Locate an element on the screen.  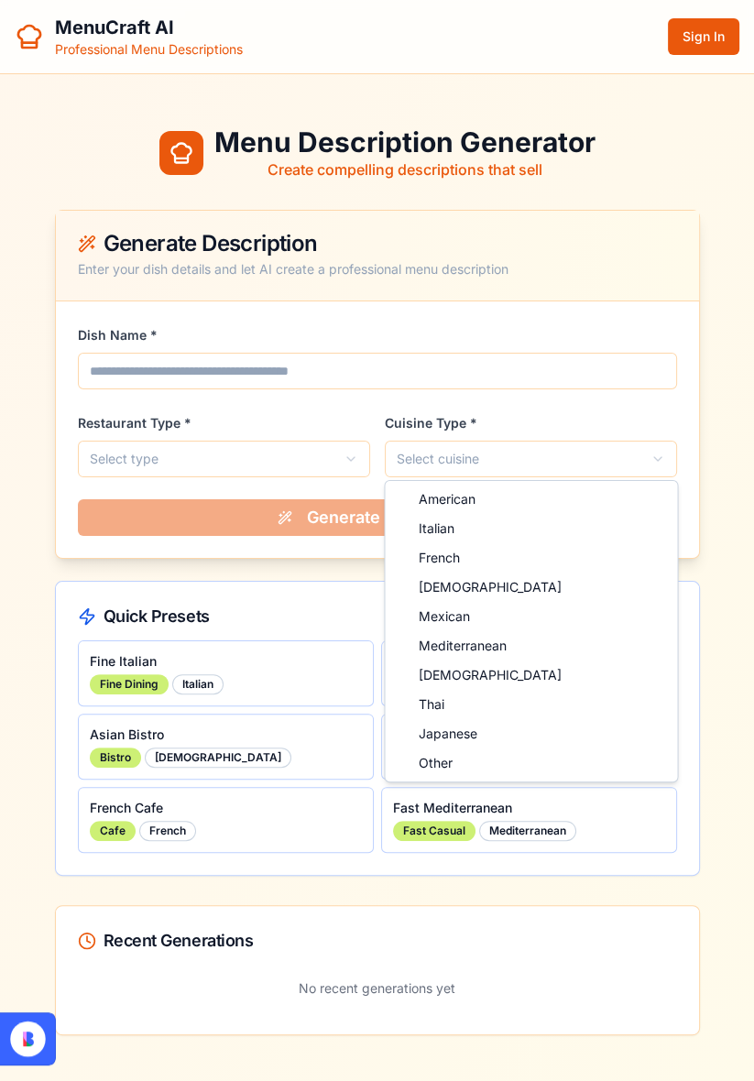
span: Japanese is located at coordinates (447, 734).